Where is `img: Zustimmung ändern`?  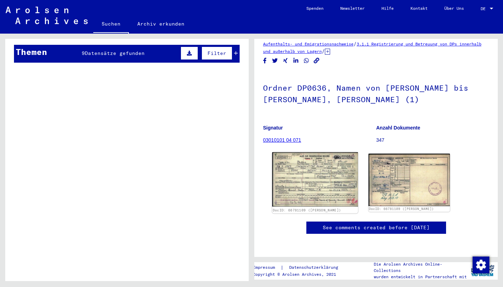 img: Zustimmung ändern is located at coordinates (481, 265).